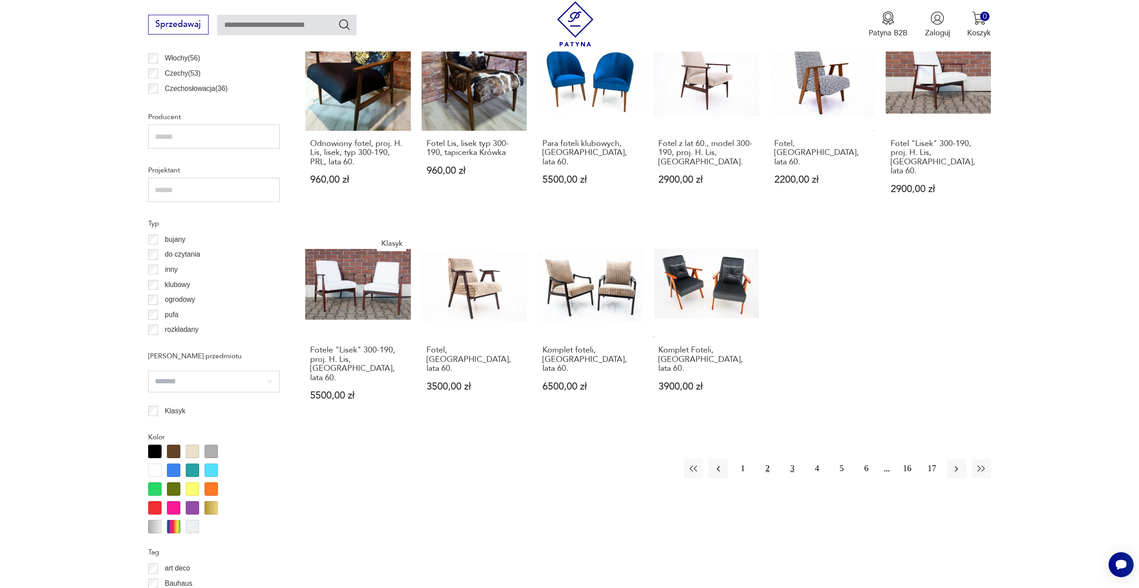  Describe the element at coordinates (344, 24) in the screenshot. I see `button: Szukaj` at that location.